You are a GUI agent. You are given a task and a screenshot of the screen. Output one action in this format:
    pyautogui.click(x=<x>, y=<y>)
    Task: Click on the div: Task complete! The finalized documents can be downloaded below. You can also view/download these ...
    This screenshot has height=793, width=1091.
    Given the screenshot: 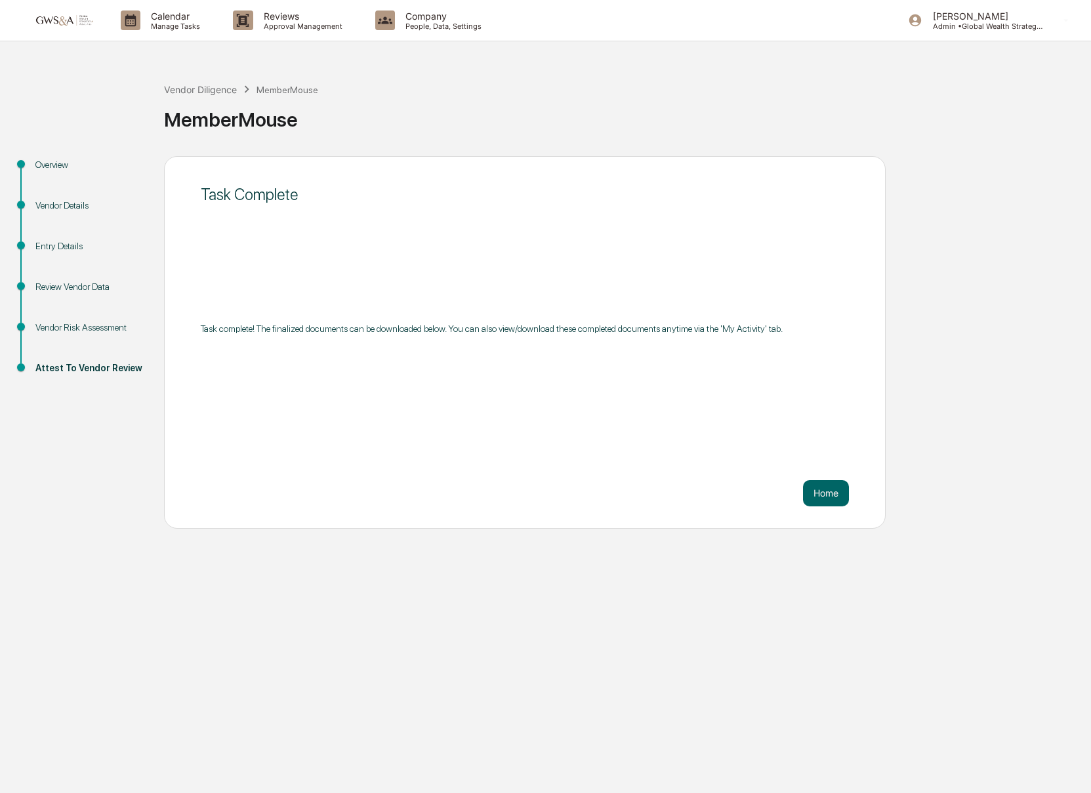 What is the action you would take?
    pyautogui.click(x=525, y=329)
    